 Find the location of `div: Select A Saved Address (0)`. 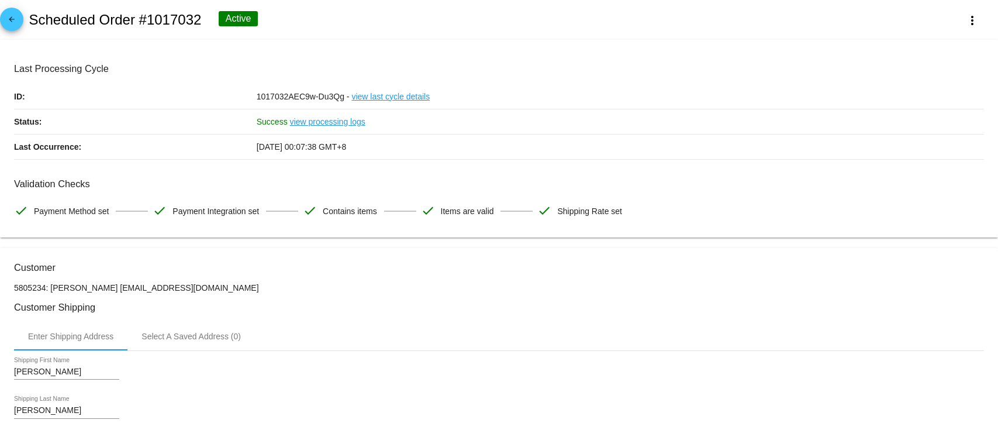

div: Select A Saved Address (0) is located at coordinates (191, 336).